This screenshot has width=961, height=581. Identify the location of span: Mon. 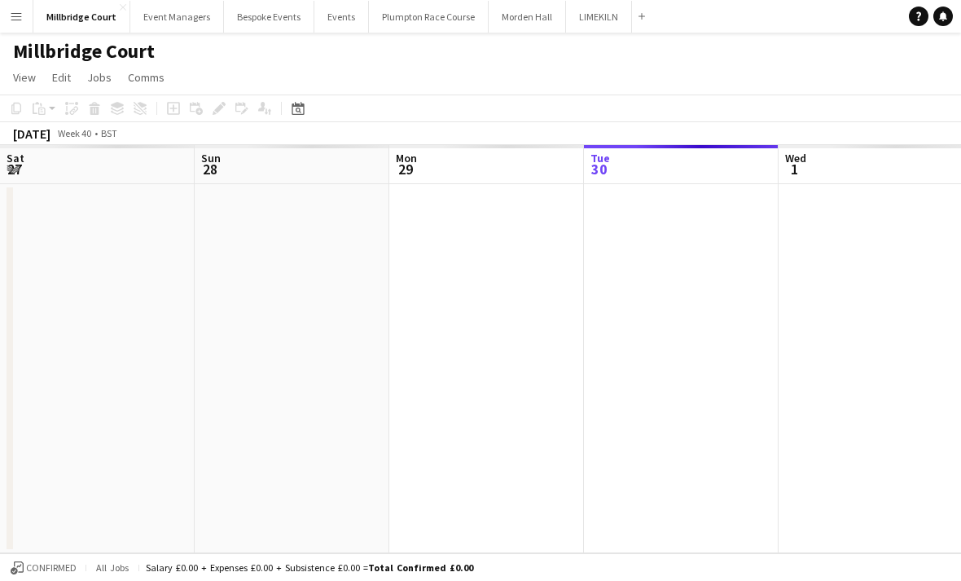
(406, 158).